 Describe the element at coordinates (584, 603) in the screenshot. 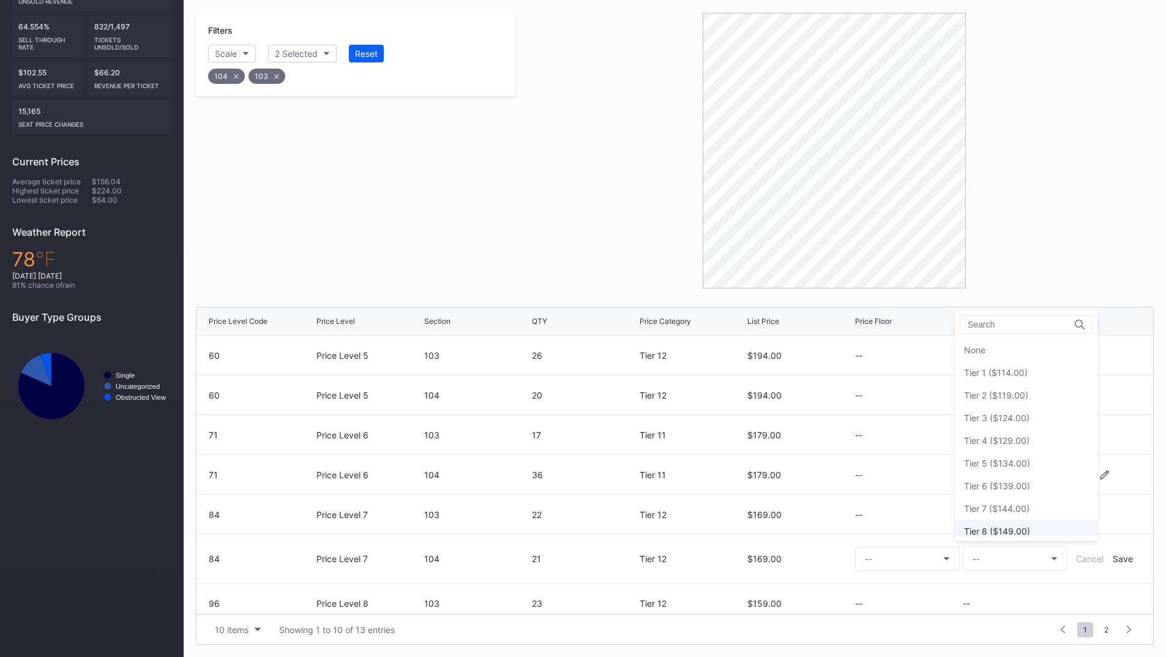

I see `div: 23` at that location.